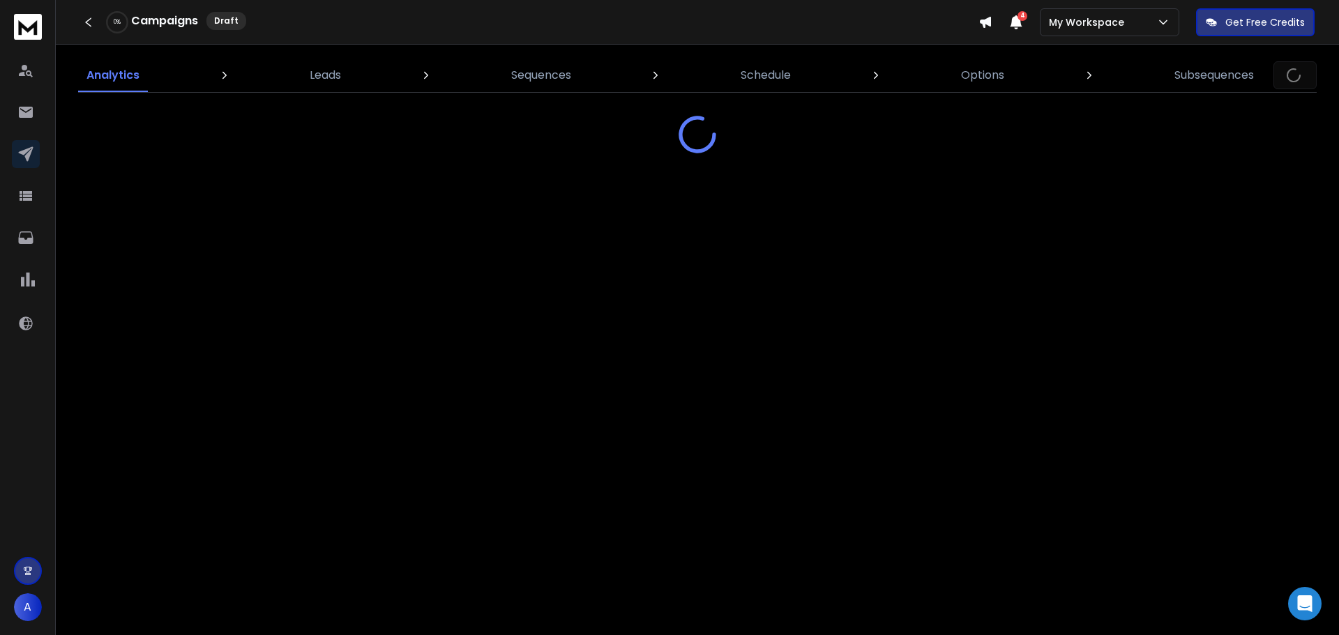 The height and width of the screenshot is (635, 1339). Describe the element at coordinates (226, 21) in the screenshot. I see `div: Draft` at that location.